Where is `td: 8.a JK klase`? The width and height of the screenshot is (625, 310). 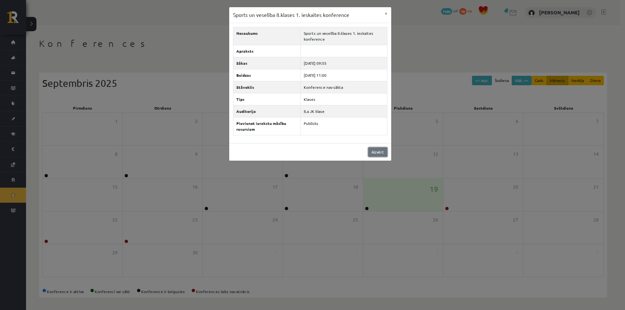 td: 8.a JK klase is located at coordinates (344, 111).